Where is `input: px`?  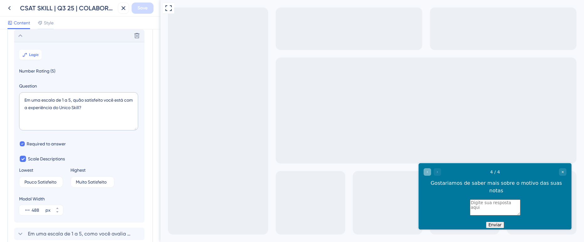
input: px is located at coordinates (38, 211).